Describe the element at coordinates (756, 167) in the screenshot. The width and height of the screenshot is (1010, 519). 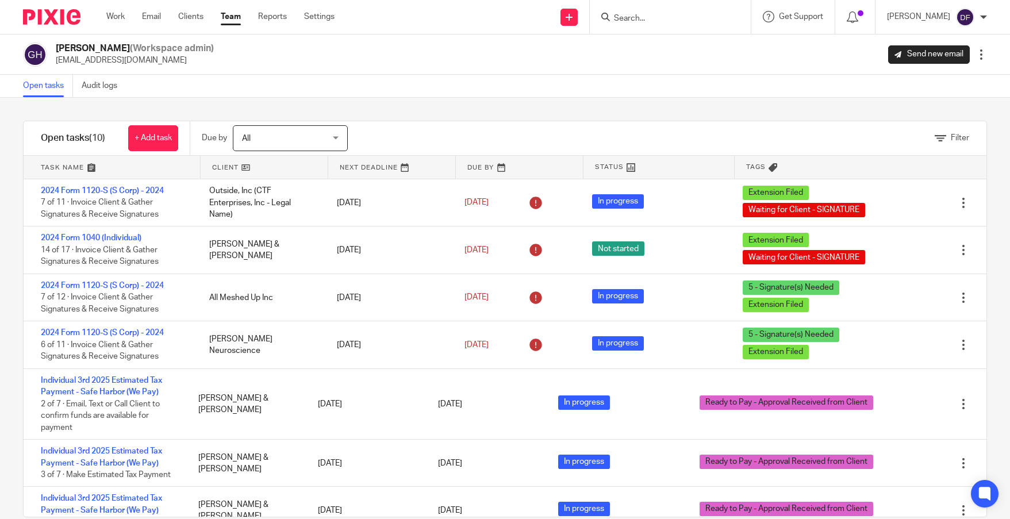
I see `span: Tags` at that location.